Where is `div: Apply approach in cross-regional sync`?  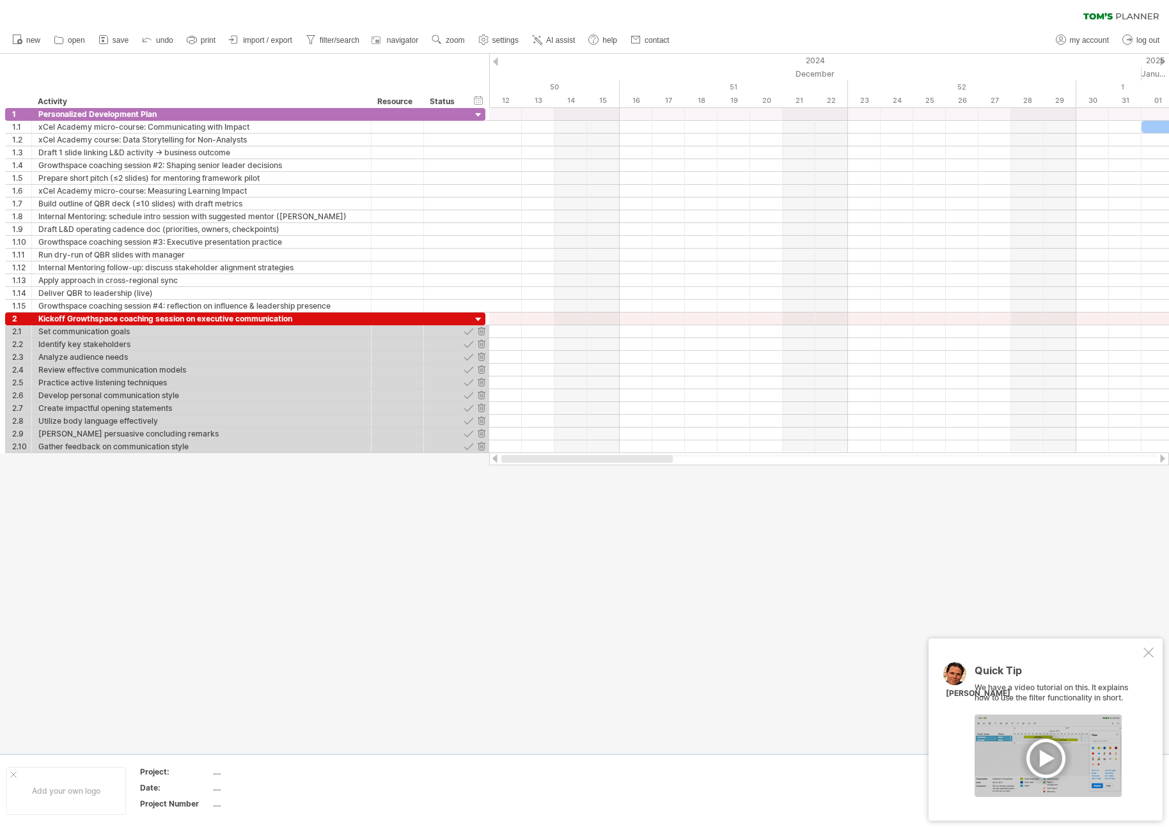 div: Apply approach in cross-regional sync is located at coordinates (201, 280).